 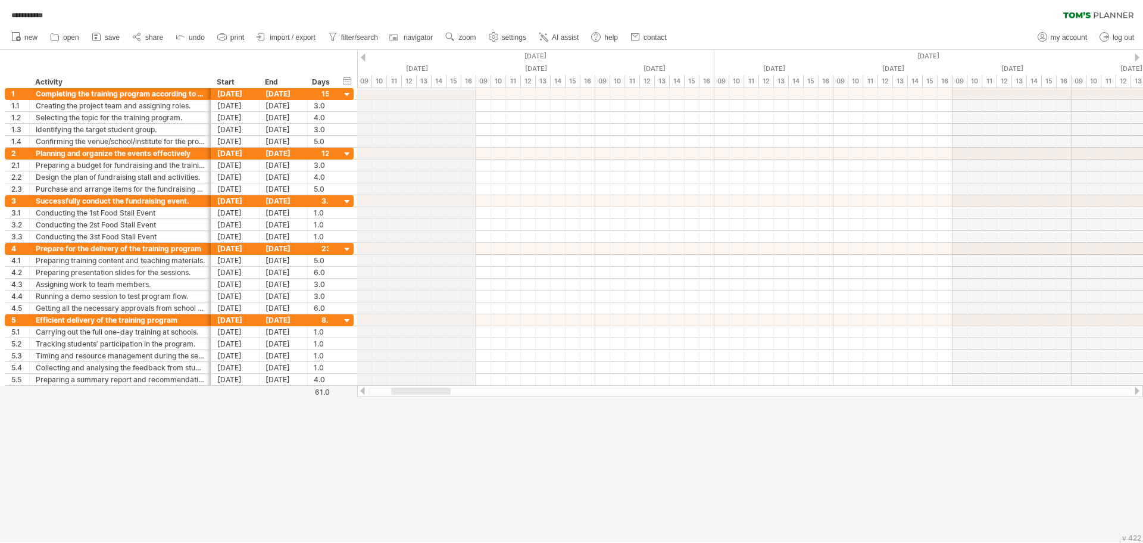 I want to click on span: open, so click(x=71, y=37).